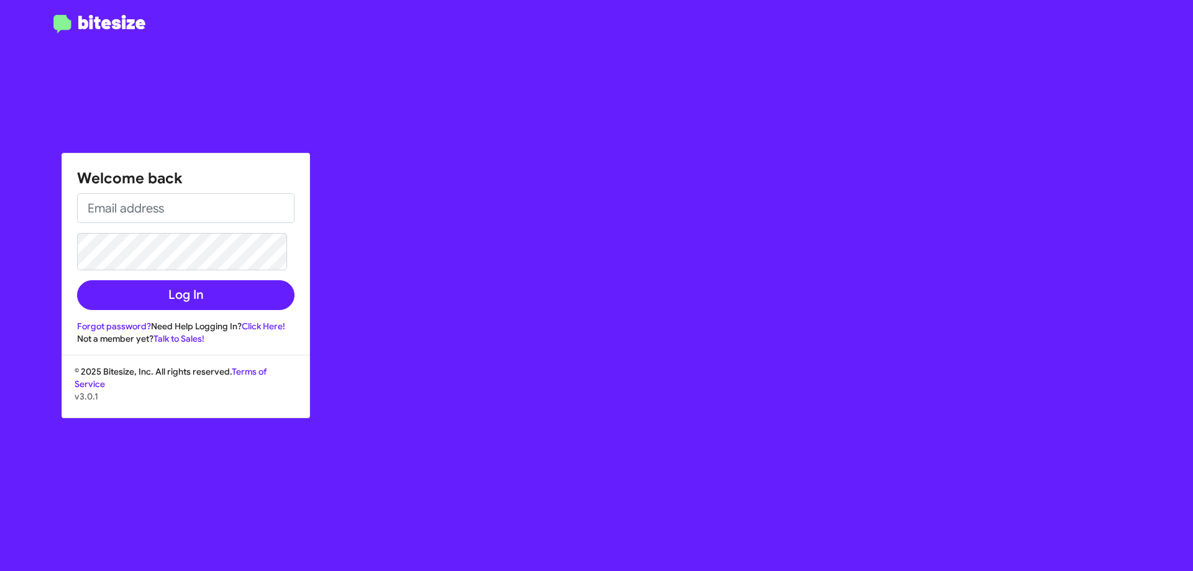 The width and height of the screenshot is (1193, 571). Describe the element at coordinates (263, 326) in the screenshot. I see `a: Click Here!` at that location.